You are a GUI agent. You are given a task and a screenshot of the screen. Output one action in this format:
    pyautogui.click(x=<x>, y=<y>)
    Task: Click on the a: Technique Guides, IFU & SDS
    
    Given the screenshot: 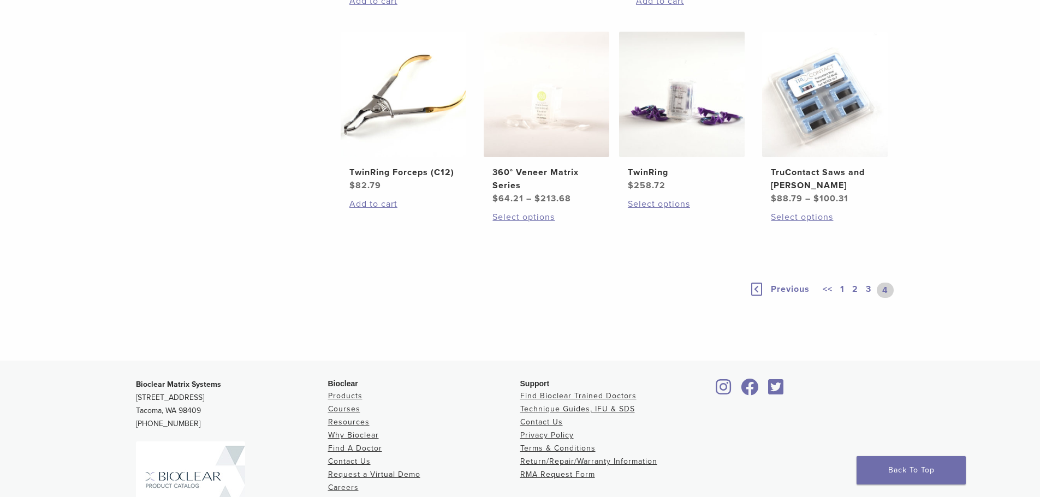 What is the action you would take?
    pyautogui.click(x=578, y=409)
    